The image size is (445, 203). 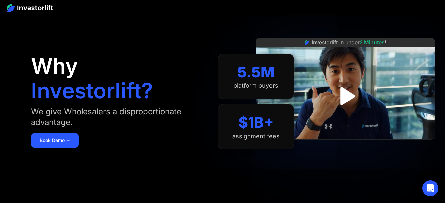 What do you see at coordinates (92, 90) in the screenshot?
I see `h1: Investorlift?` at bounding box center [92, 90].